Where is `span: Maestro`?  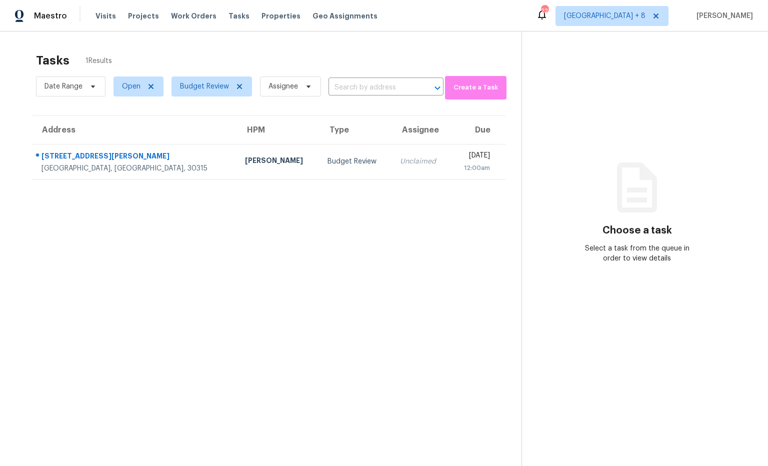 span: Maestro is located at coordinates (50, 16).